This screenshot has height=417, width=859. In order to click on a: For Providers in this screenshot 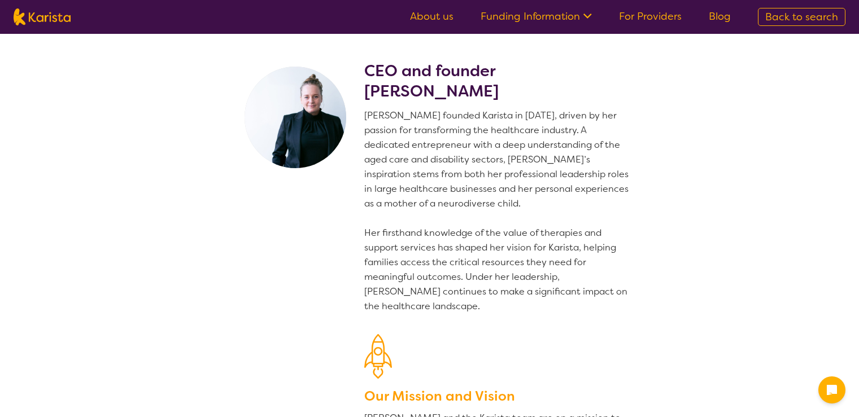, I will do `click(650, 16)`.